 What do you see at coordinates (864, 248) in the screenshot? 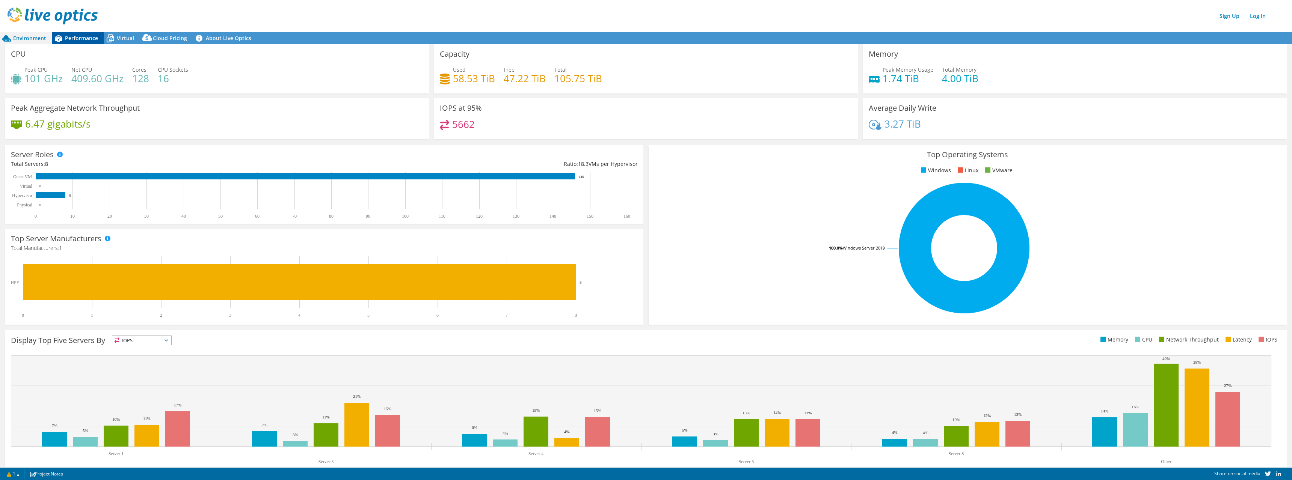
I see `tspan: Windows Server 2019` at bounding box center [864, 248].